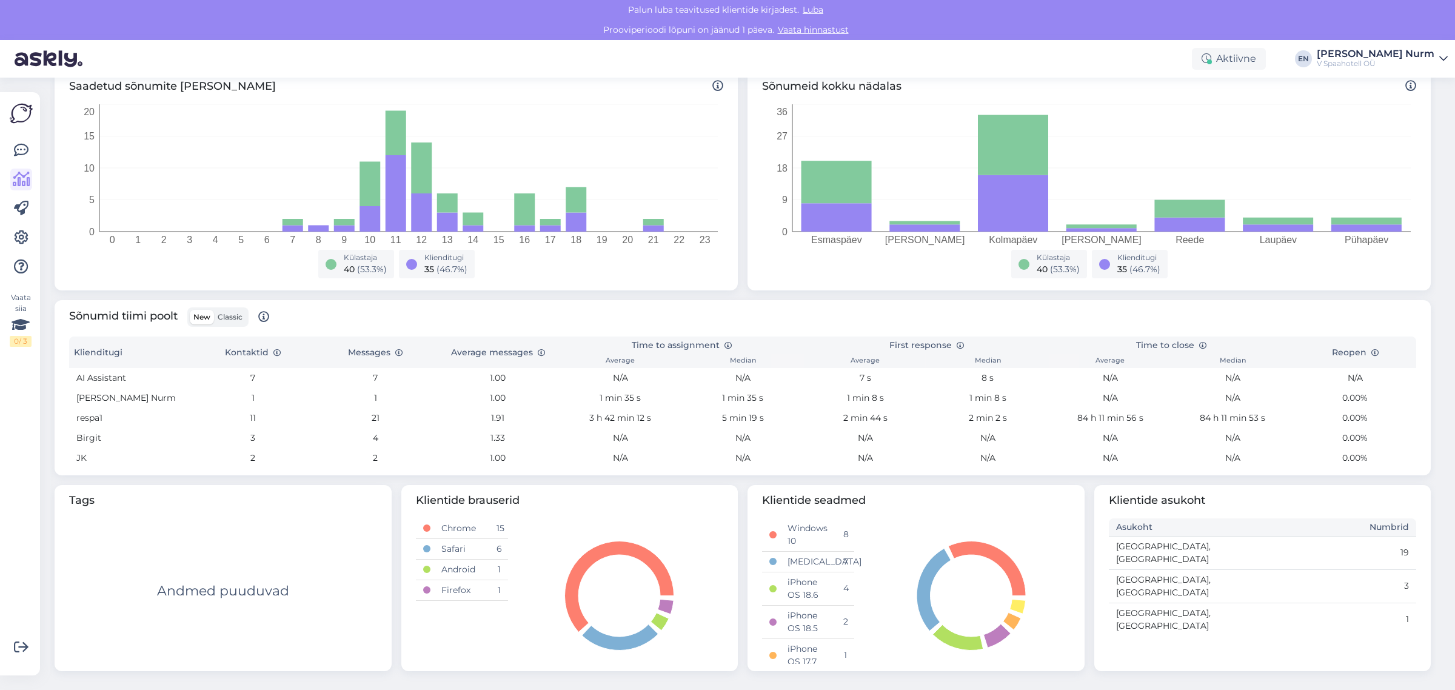 This screenshot has height=690, width=1455. What do you see at coordinates (743, 398) in the screenshot?
I see `td: 1 min 35 s` at bounding box center [743, 398].